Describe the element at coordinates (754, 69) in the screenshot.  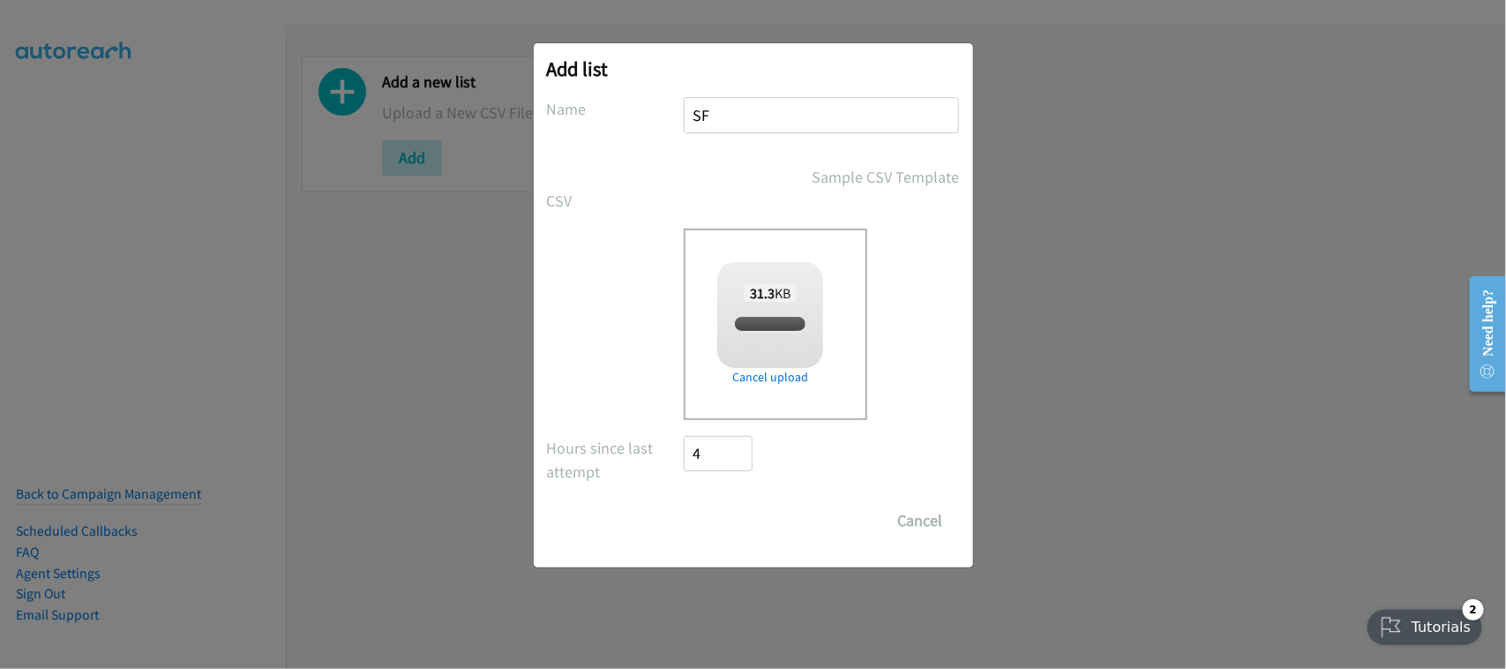
I see `h2: Add list` at that location.